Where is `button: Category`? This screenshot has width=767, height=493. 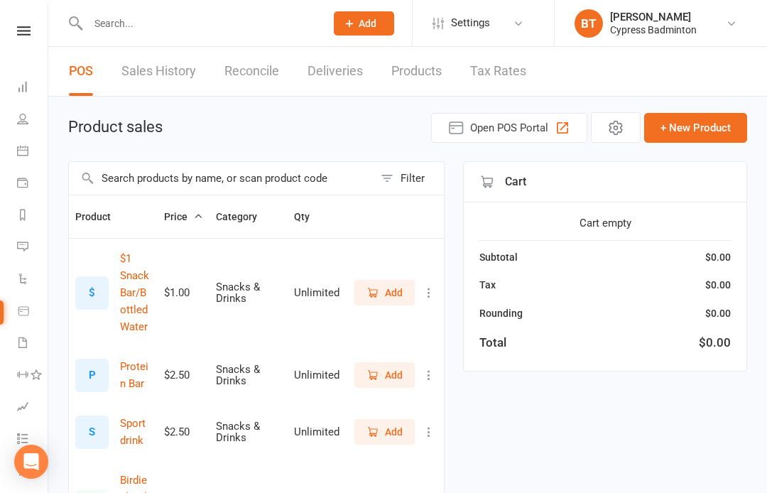 button: Category is located at coordinates (244, 216).